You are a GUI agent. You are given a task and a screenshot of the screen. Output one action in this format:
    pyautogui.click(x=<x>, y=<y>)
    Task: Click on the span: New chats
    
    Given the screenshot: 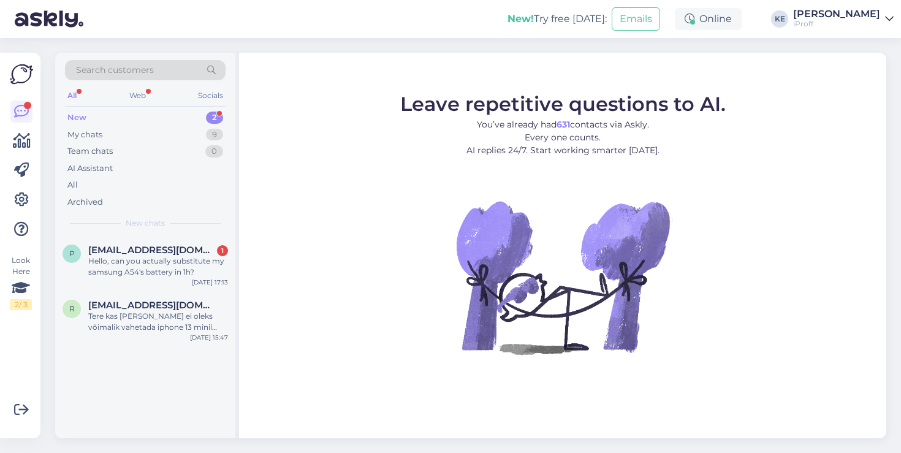 What is the action you would take?
    pyautogui.click(x=145, y=223)
    